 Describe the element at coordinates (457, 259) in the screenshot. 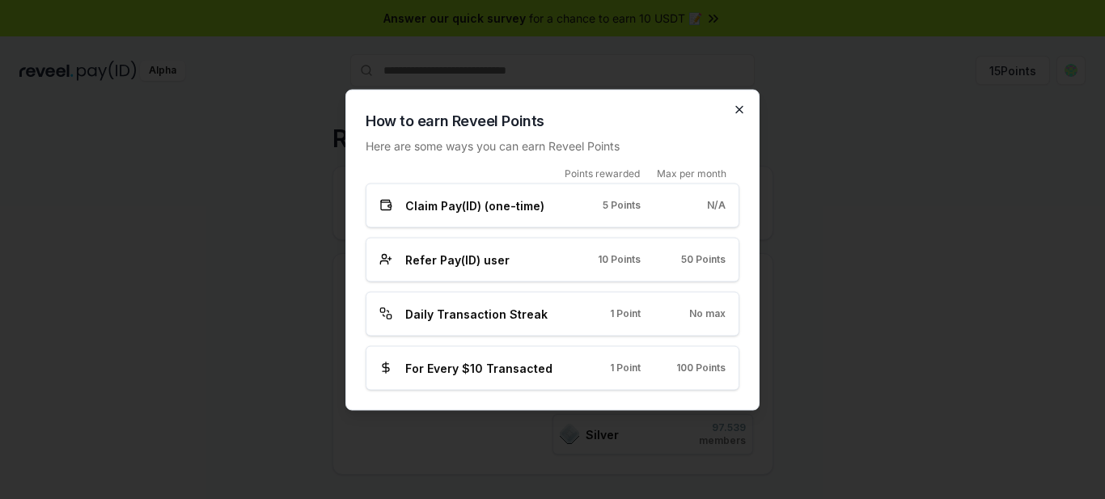

I see `span: Refer Pay(ID) user` at that location.